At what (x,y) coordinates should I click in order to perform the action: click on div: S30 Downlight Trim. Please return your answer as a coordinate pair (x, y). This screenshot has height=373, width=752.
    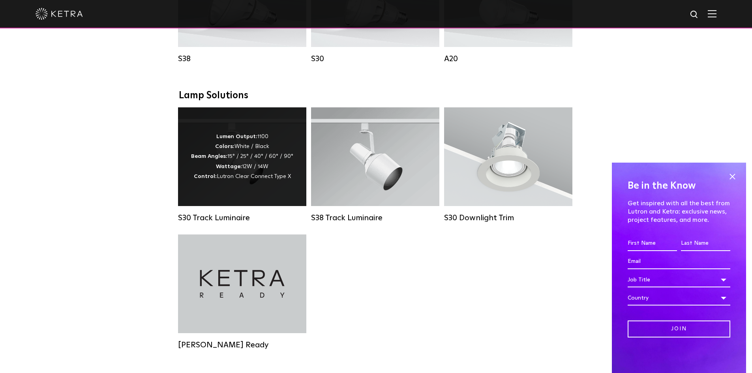
    Looking at the image, I should click on (508, 218).